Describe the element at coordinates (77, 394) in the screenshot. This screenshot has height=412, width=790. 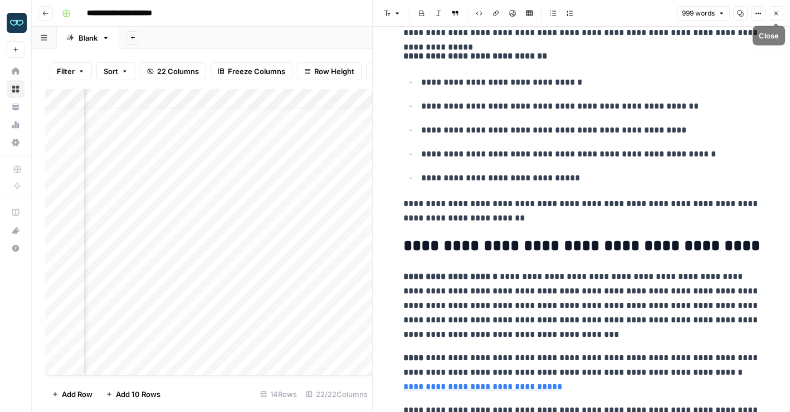
I see `span: Add Row` at that location.